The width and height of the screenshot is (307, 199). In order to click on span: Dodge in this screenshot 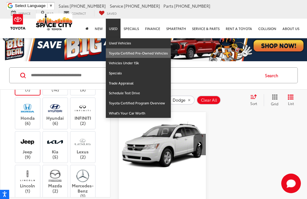, I will do `click(179, 100)`.